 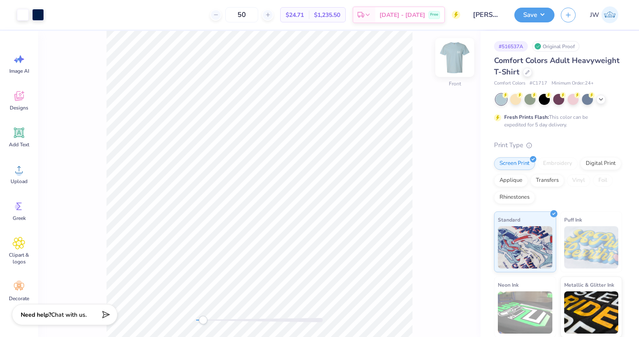 What do you see at coordinates (19, 218) in the screenshot?
I see `span: Greek` at bounding box center [19, 218].